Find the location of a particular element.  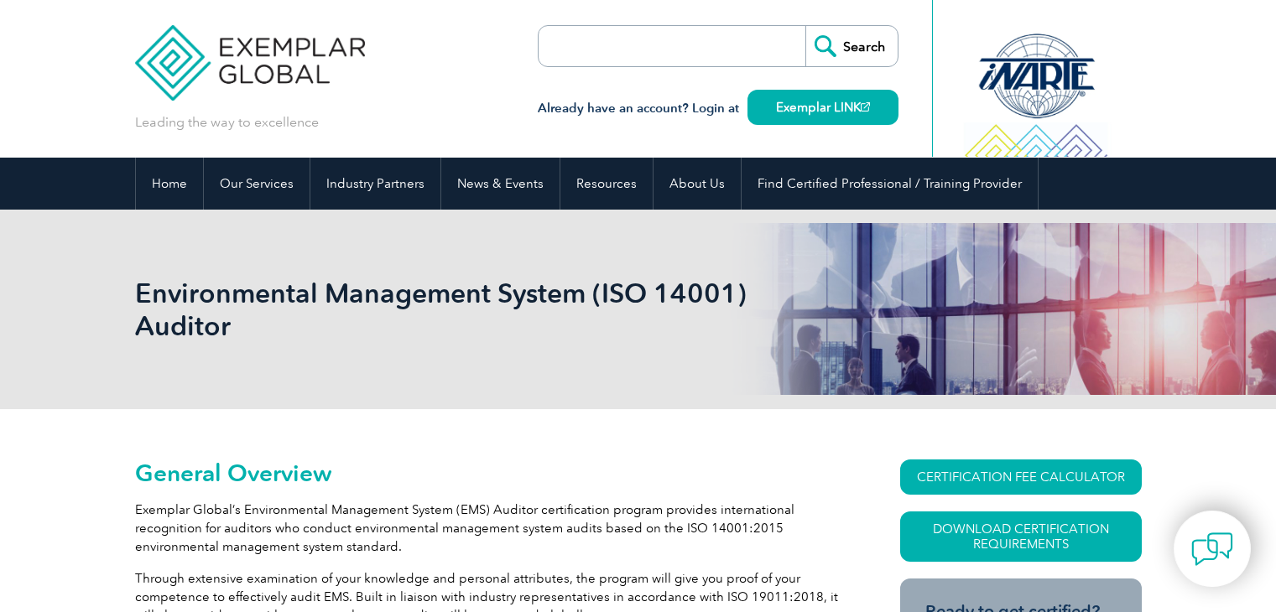

a: About Us is located at coordinates (697, 184).